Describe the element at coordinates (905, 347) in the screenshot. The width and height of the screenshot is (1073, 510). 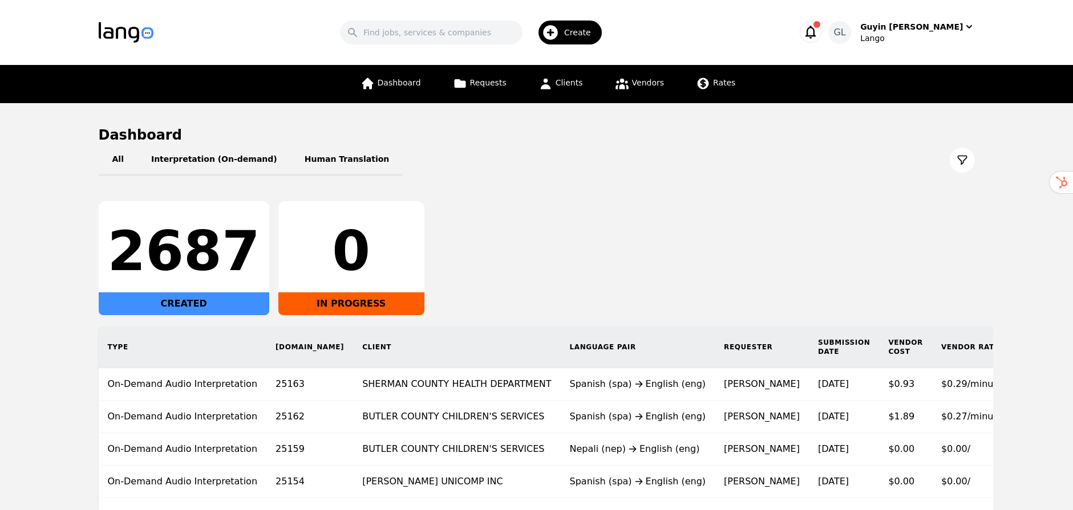
I see `th: Vendor Cost` at that location.